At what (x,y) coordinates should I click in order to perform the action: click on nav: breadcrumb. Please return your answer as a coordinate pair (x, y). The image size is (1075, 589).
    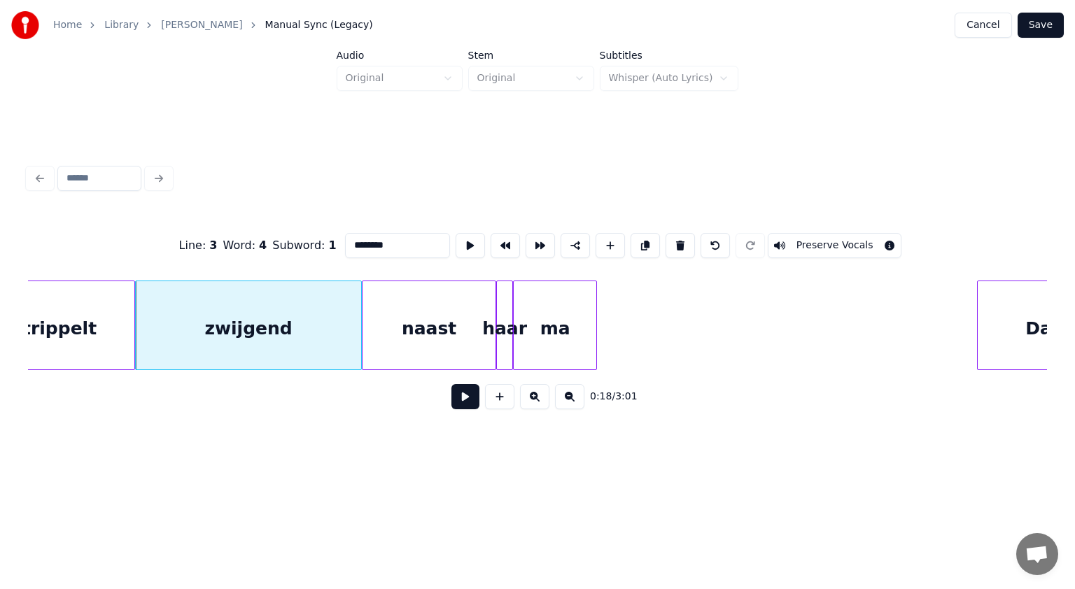
    Looking at the image, I should click on (213, 25).